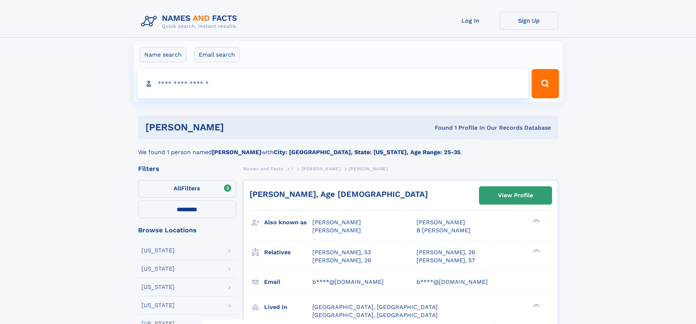 This screenshot has width=696, height=324. What do you see at coordinates (529, 20) in the screenshot?
I see `a: Sign Up` at bounding box center [529, 20].